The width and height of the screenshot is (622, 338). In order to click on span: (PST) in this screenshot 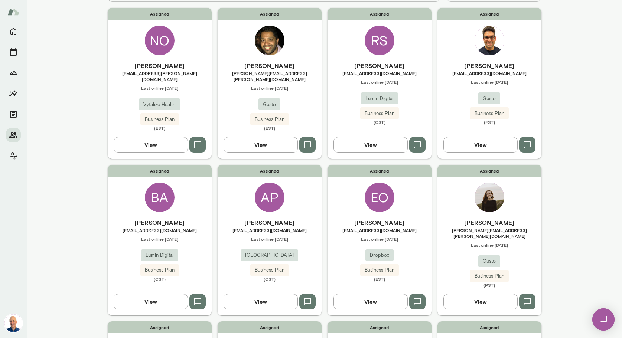, I will do `click(489, 285)`.